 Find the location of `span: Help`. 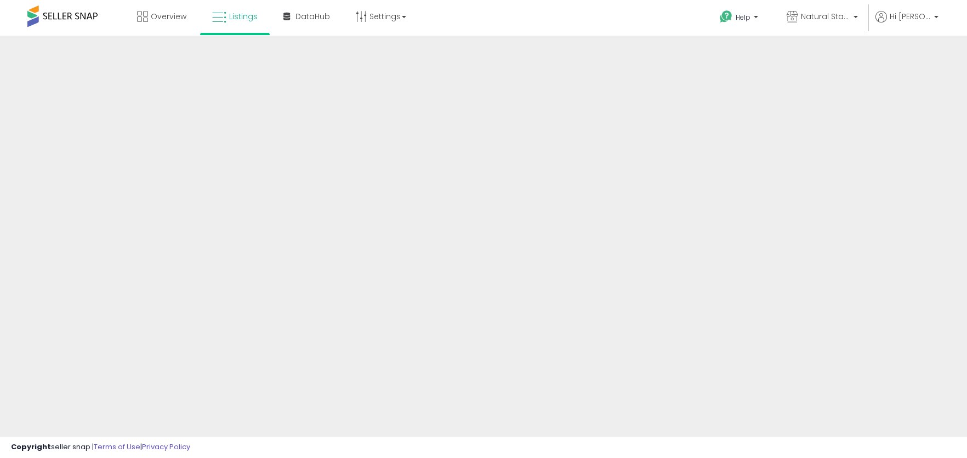

span: Help is located at coordinates (743, 17).